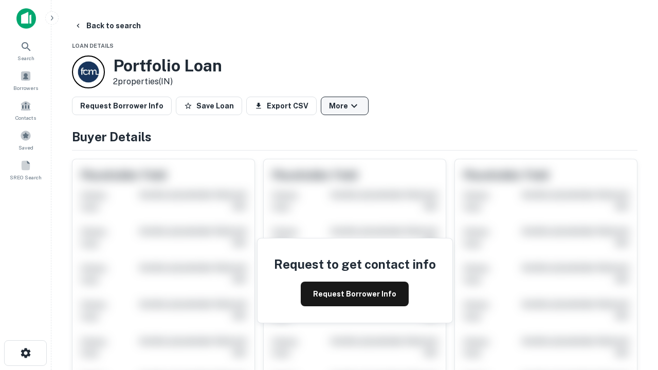  What do you see at coordinates (209, 106) in the screenshot?
I see `button: Save Loan` at bounding box center [209, 106].